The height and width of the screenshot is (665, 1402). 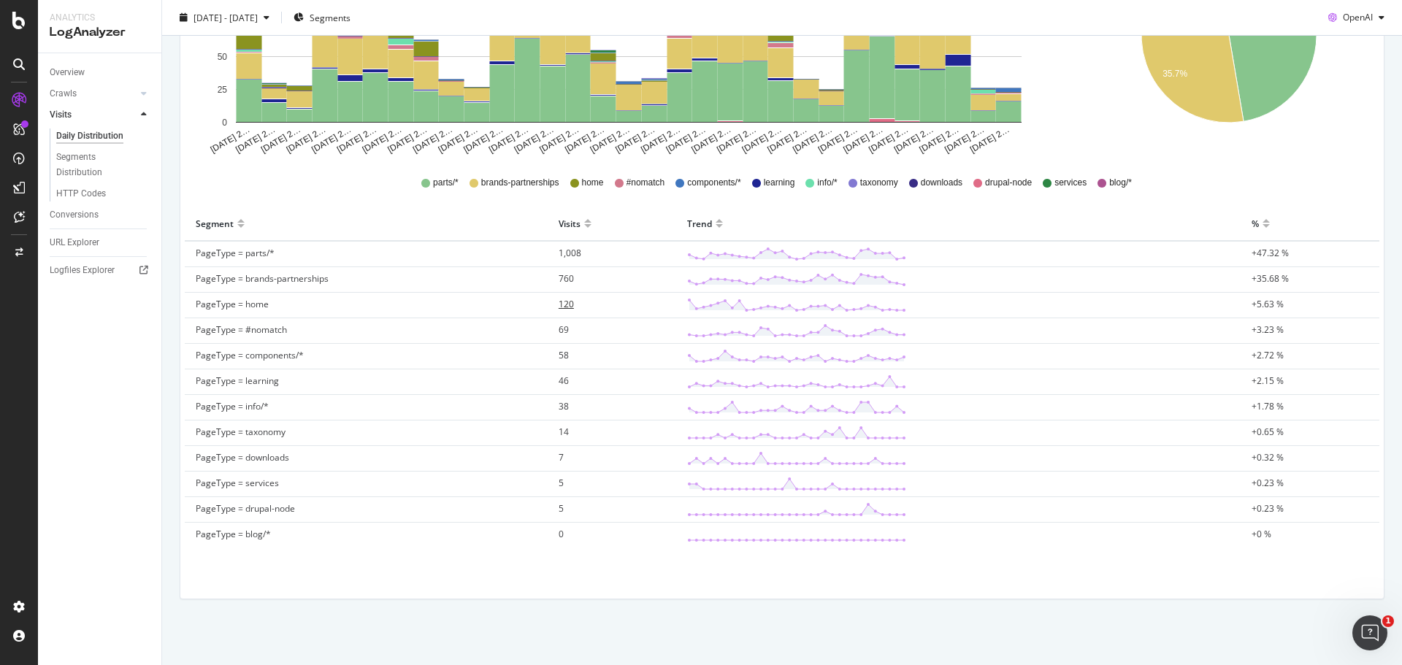 I want to click on span: 14, so click(x=564, y=432).